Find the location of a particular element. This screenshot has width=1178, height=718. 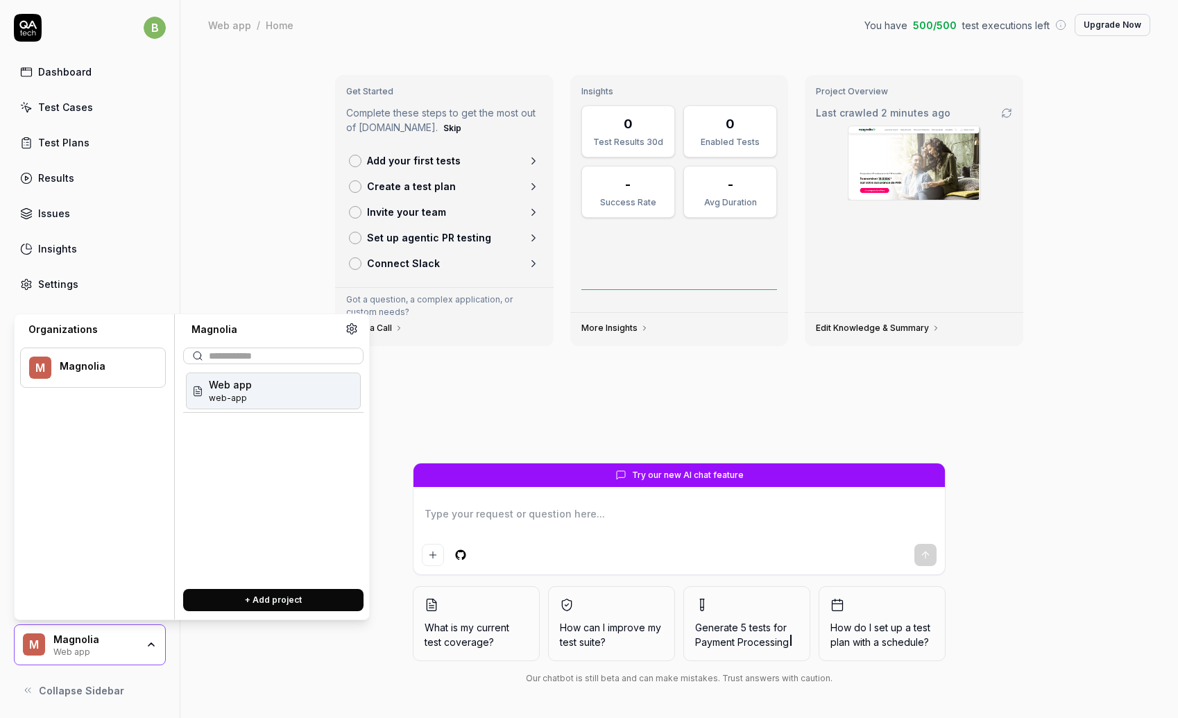

a: Book a Call is located at coordinates (375, 328).